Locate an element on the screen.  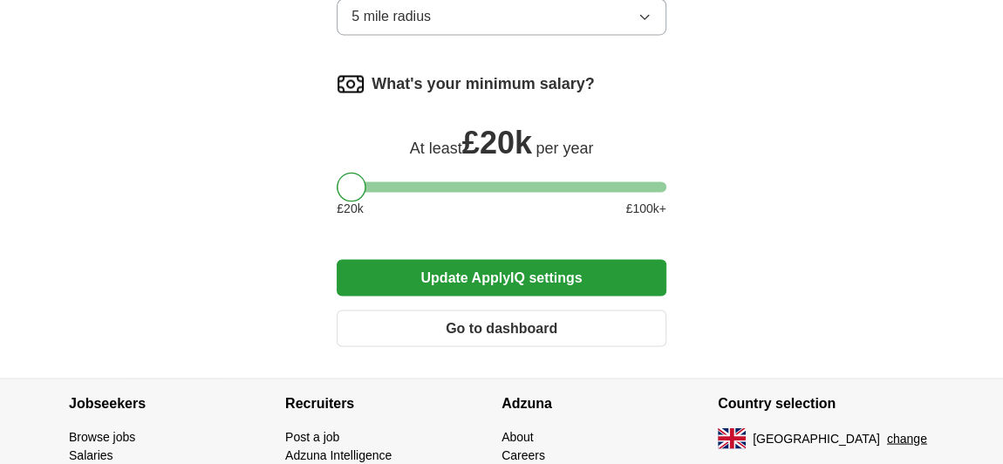
span: 5 mile radius is located at coordinates (391, 17).